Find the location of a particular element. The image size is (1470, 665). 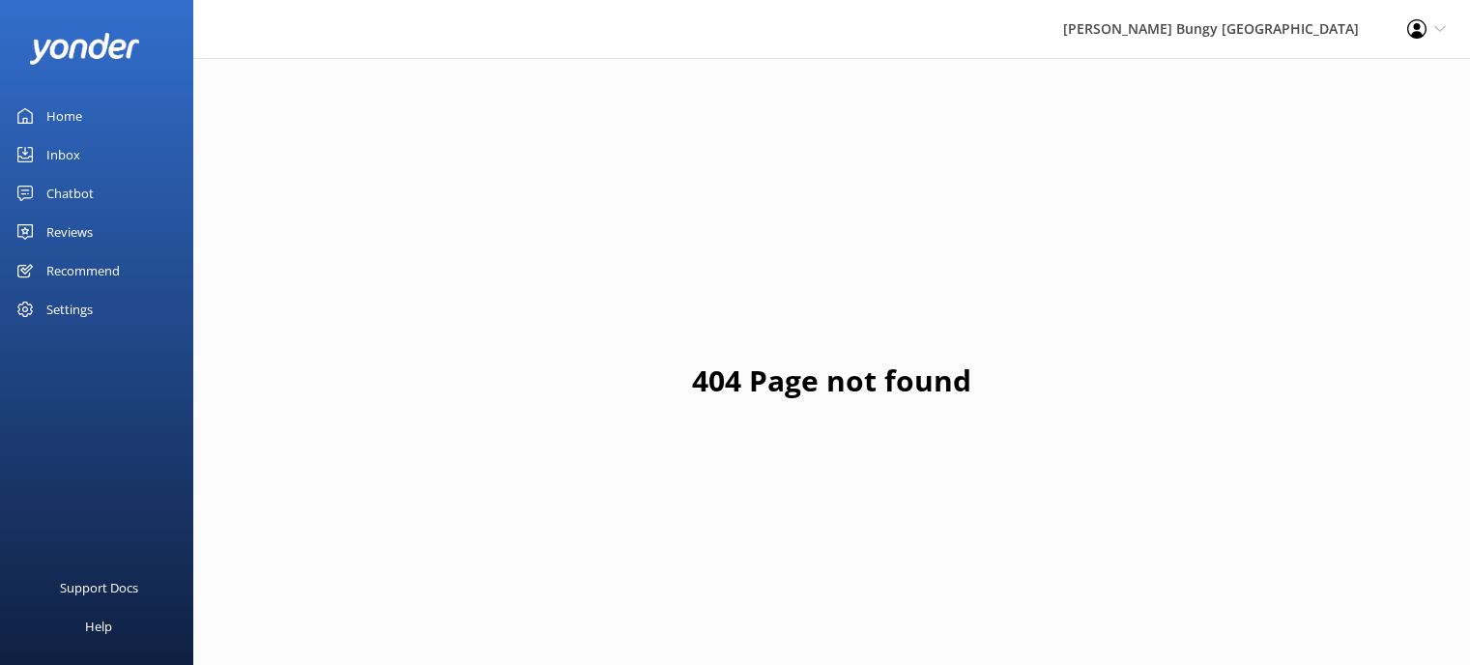

div: Home is located at coordinates (64, 116).